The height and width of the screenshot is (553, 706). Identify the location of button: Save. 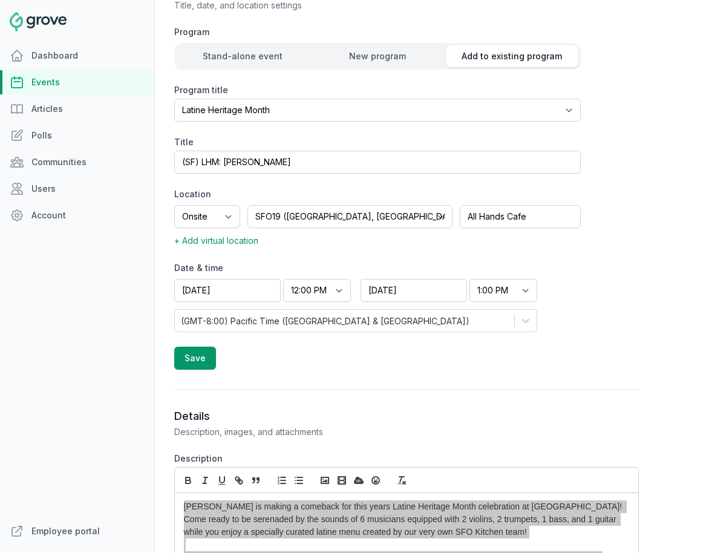
(195, 358).